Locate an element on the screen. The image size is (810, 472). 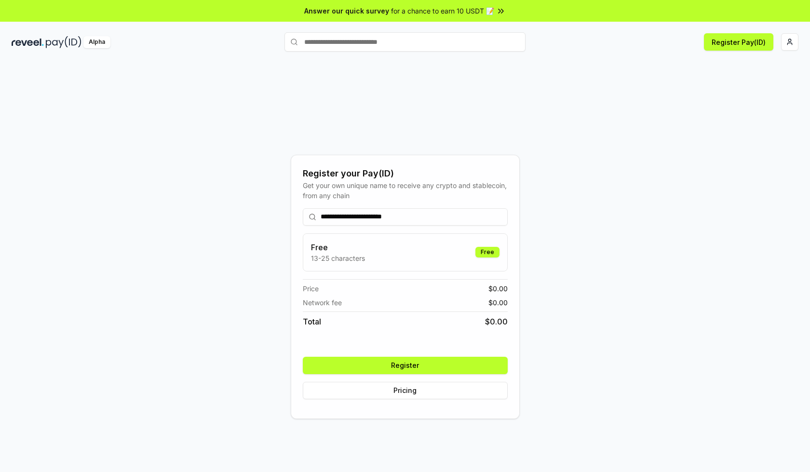
button: Register is located at coordinates (405, 365).